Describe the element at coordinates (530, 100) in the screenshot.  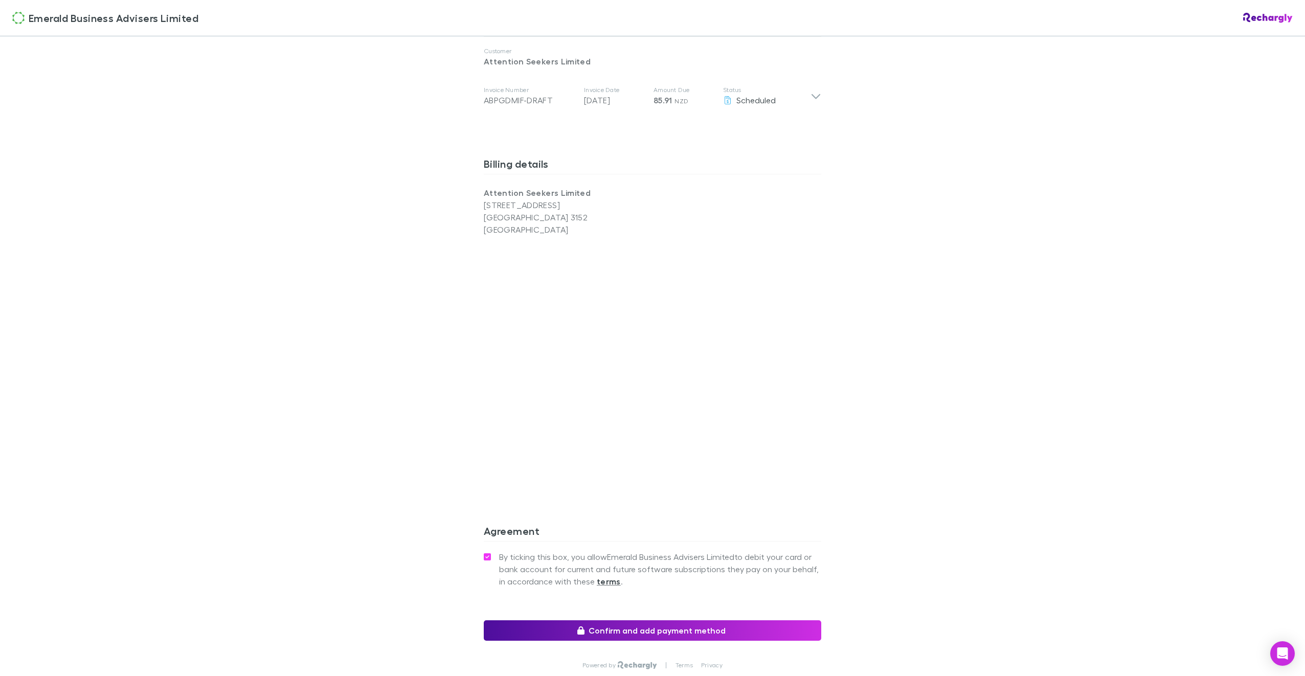
I see `div: ABPGDMIF-DRAFT` at that location.